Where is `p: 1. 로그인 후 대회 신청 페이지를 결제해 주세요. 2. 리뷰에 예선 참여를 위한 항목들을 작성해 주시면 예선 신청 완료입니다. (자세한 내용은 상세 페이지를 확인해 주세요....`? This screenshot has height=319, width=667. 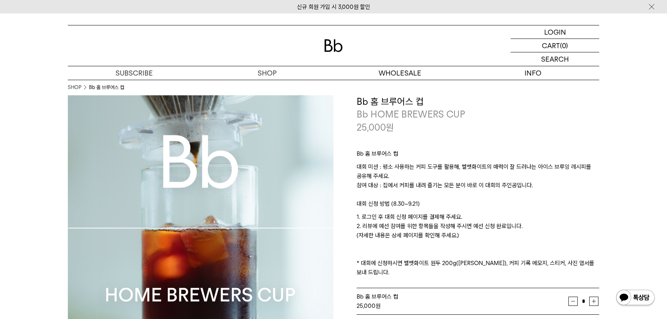
p: 1. 로그인 후 대회 신청 페이지를 결제해 주세요. 2. 리뷰에 예선 참여를 위한 항목들을 작성해 주시면 예선 신청 완료입니다. (자세한 내용은 상세 페이지를 확인해 주세요.... is located at coordinates (478, 245).